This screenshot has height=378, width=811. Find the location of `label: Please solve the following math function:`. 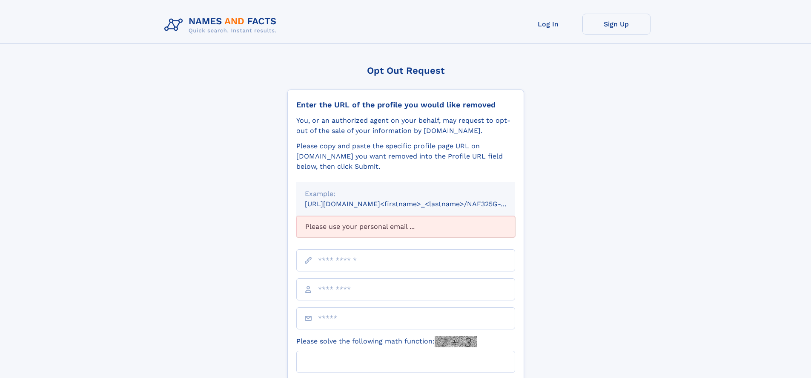

label: Please solve the following math function: is located at coordinates (387, 342).